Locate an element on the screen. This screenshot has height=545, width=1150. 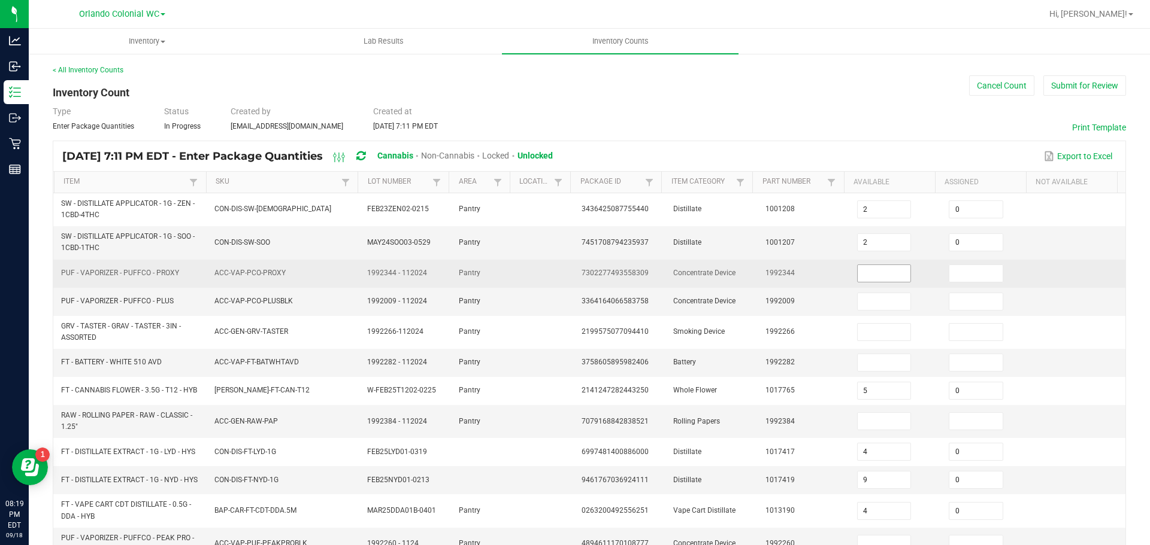
a: Lab Results is located at coordinates (383, 41).